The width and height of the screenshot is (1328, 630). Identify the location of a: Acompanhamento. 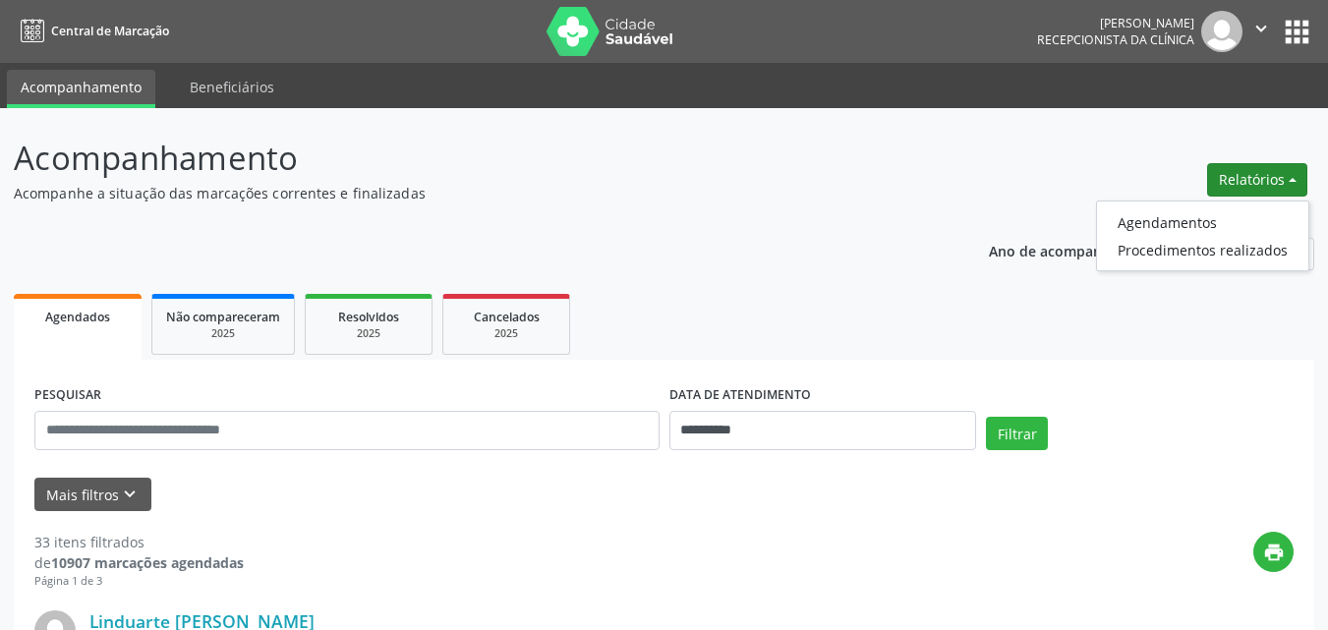
(81, 88).